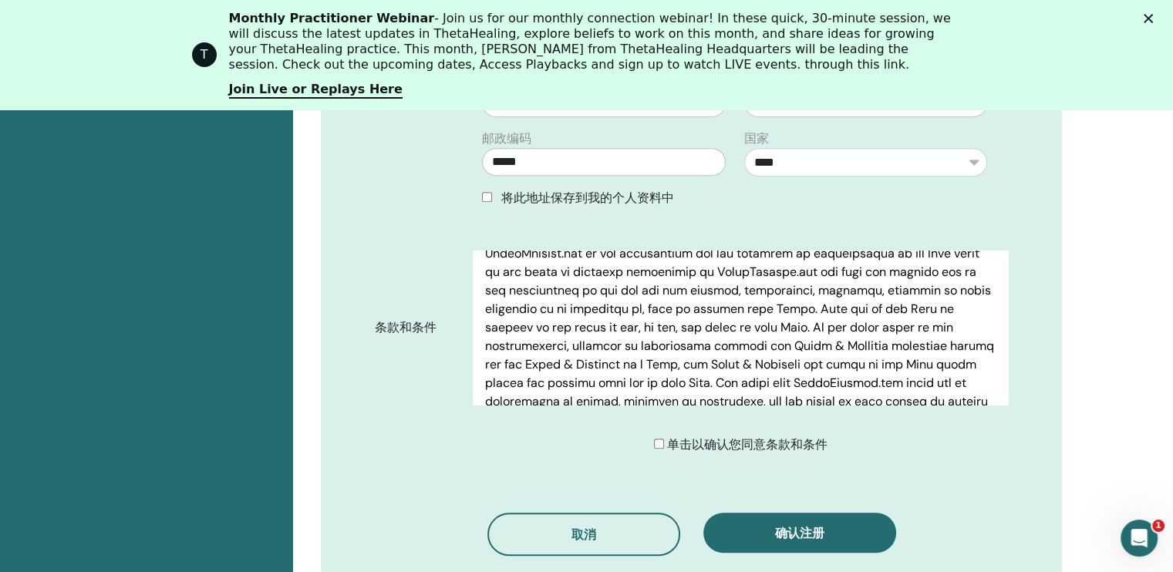 This screenshot has height=572, width=1173. I want to click on span: 将此地址保存到我的个人资料中, so click(587, 197).